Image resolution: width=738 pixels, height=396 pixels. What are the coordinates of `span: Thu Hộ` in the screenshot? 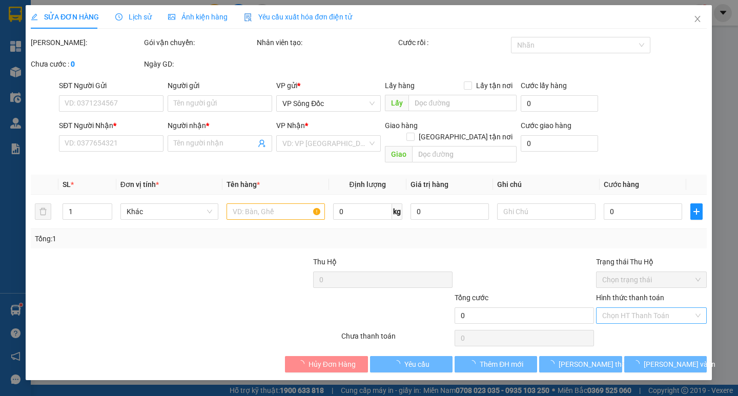 It's located at (326, 262).